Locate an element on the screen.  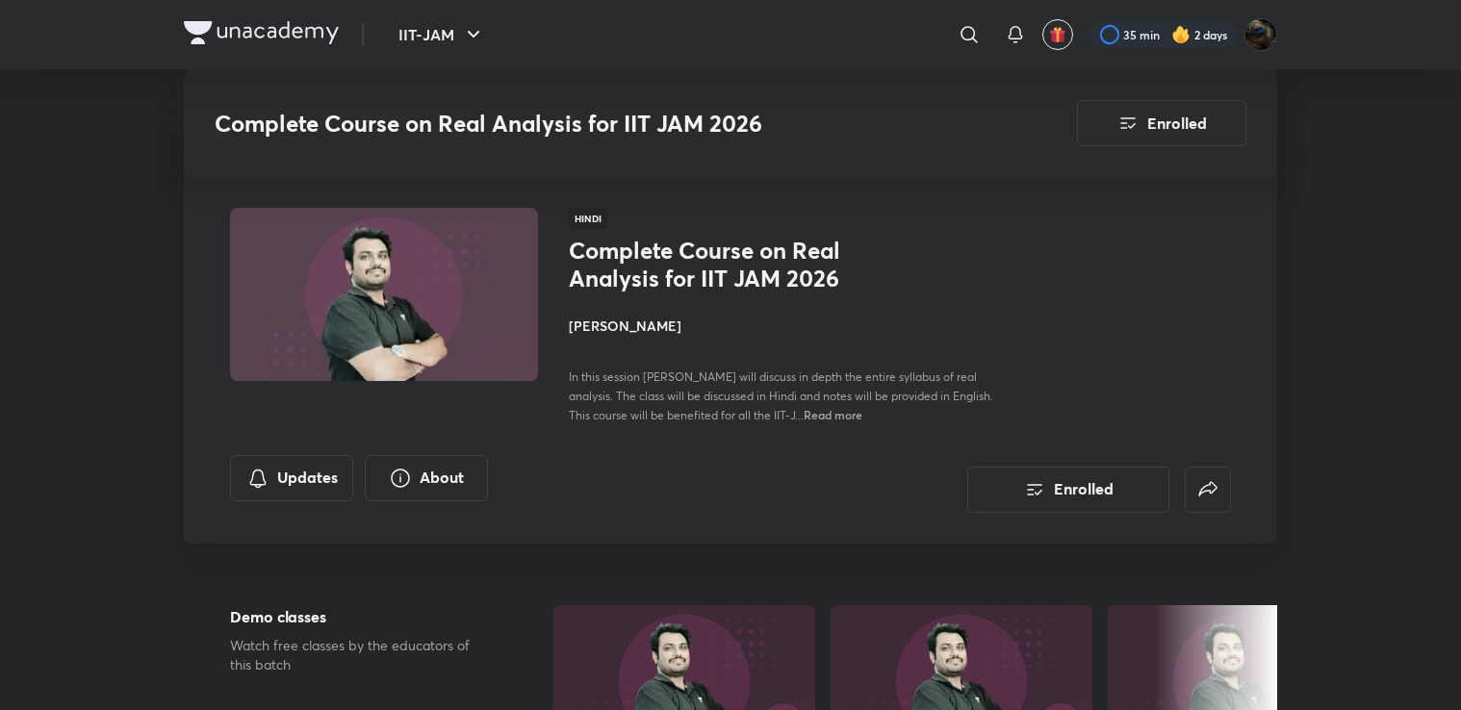
h3: Complete Course on Real Analysis for IIT JAM 2026 is located at coordinates (591, 123).